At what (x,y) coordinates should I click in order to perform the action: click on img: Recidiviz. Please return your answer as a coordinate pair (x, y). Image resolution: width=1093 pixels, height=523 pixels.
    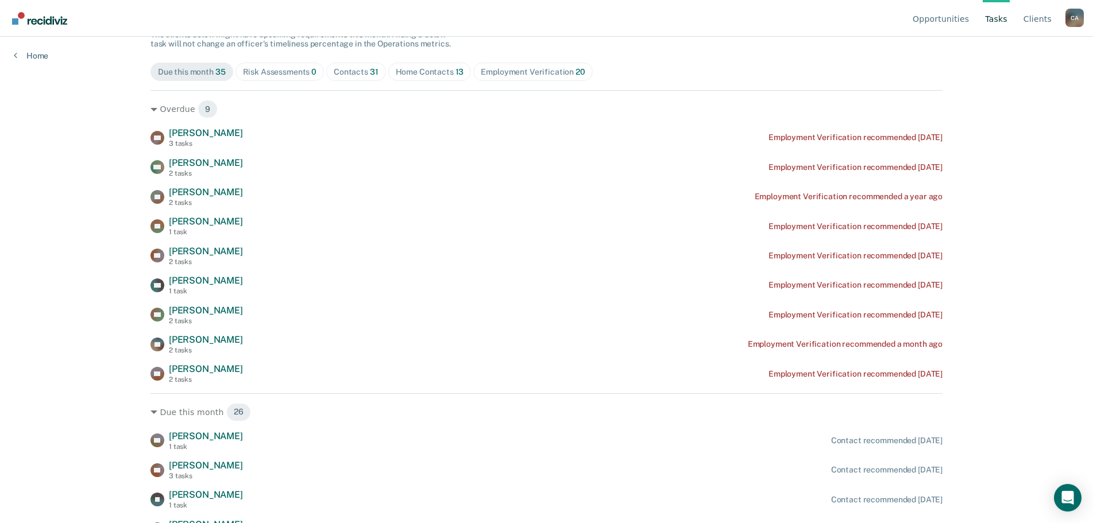
    Looking at the image, I should click on (40, 18).